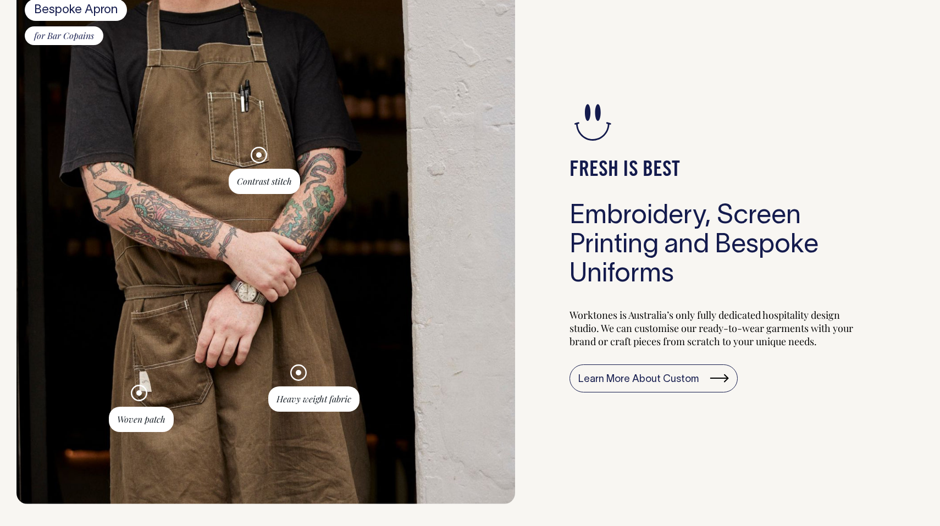 This screenshot has width=940, height=526. Describe the element at coordinates (264, 181) in the screenshot. I see `span: Contrast stitch` at that location.